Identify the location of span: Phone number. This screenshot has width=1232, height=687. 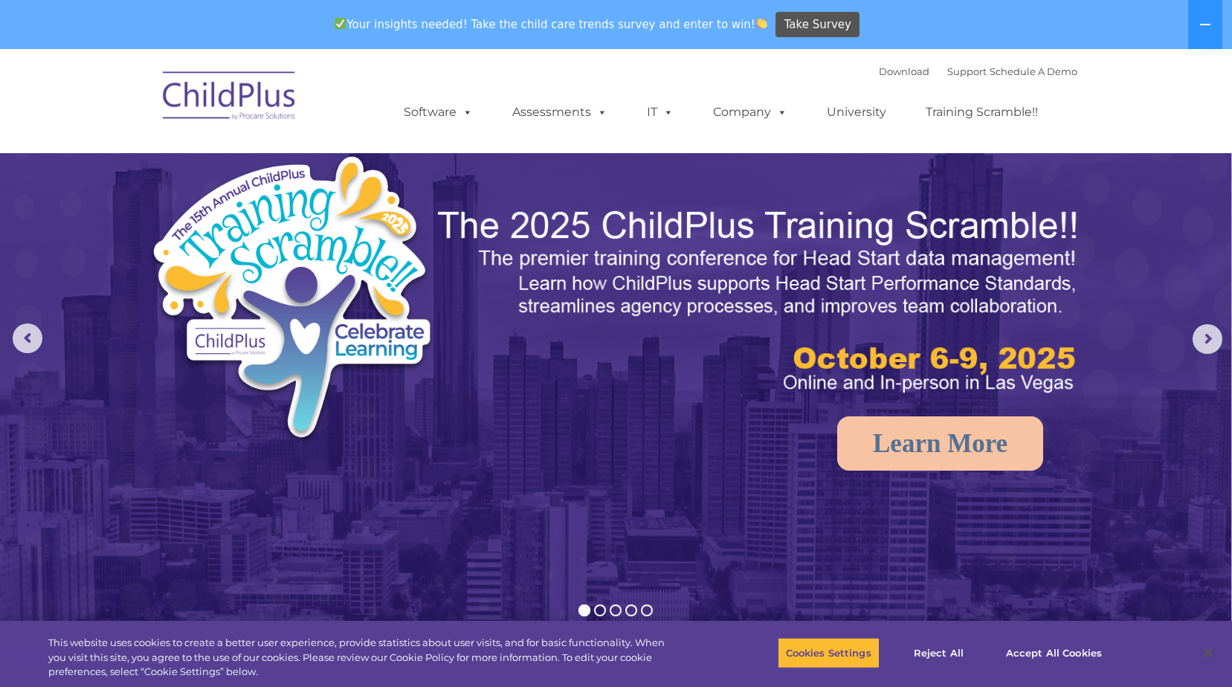
(238, 164).